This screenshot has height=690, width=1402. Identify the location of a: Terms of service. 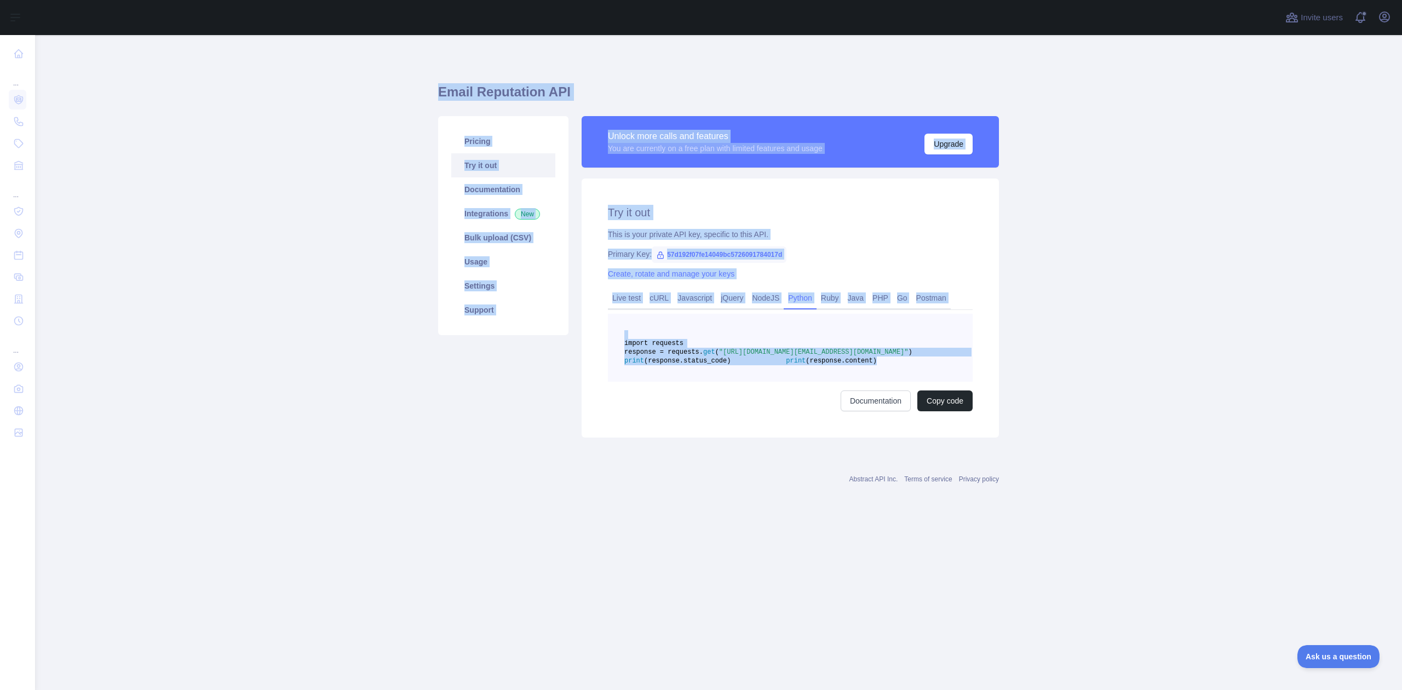
(928, 479).